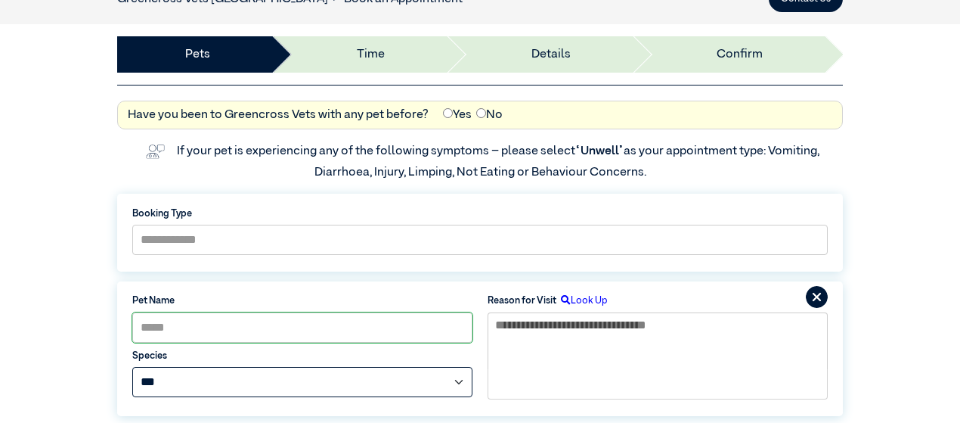 This screenshot has height=423, width=960. Describe the element at coordinates (197, 54) in the screenshot. I see `a: Pets` at that location.